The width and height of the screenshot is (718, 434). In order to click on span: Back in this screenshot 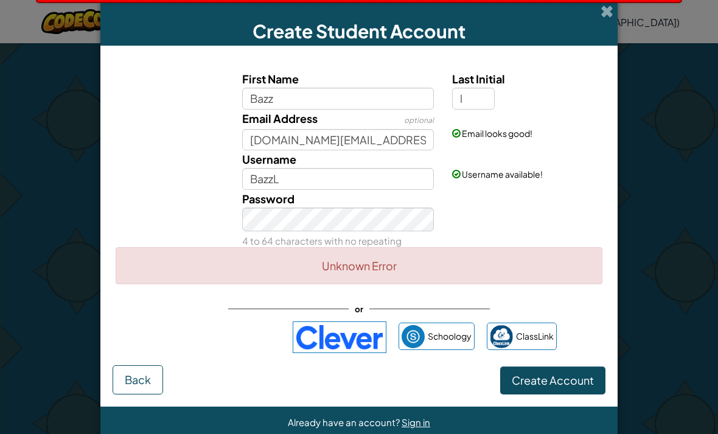, I will do `click(137, 379)`.